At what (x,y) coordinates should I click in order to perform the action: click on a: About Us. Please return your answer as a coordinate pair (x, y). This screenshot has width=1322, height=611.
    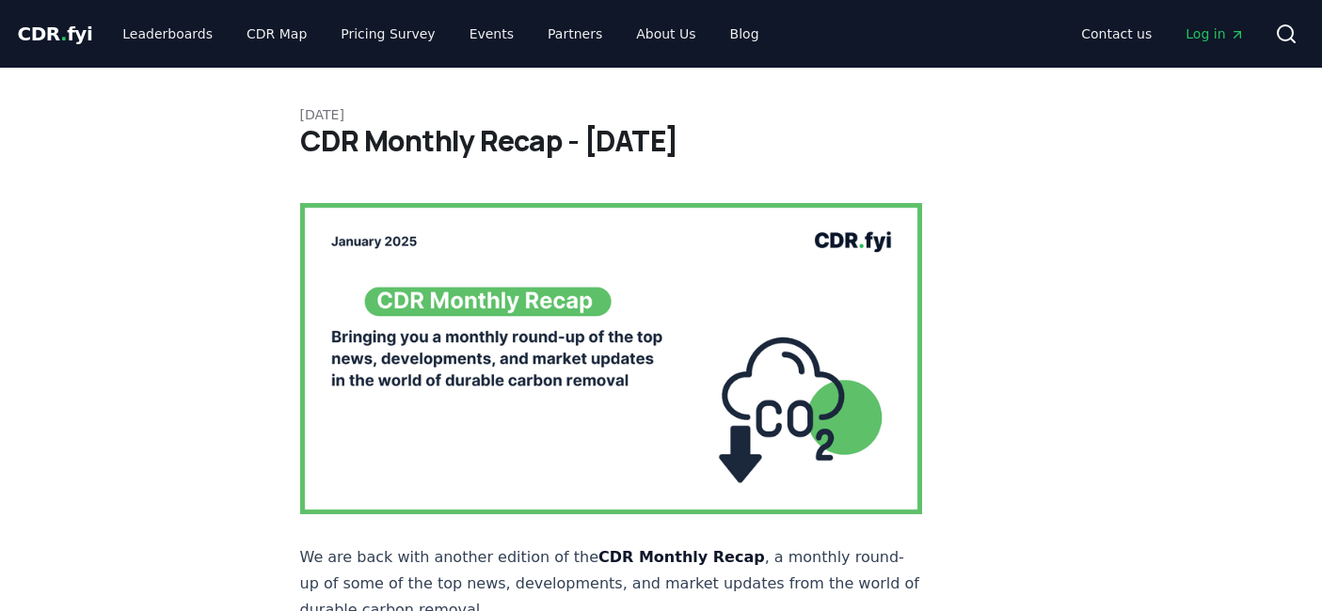
    Looking at the image, I should click on (665, 34).